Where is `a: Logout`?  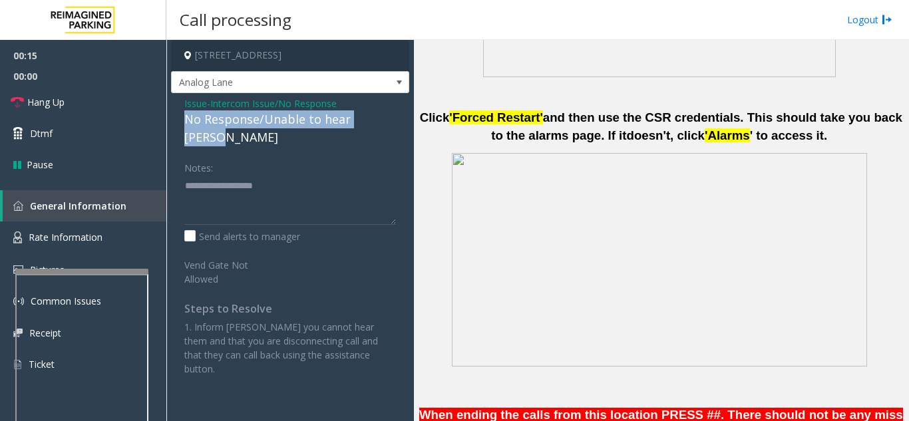
a: Logout is located at coordinates (870, 19).